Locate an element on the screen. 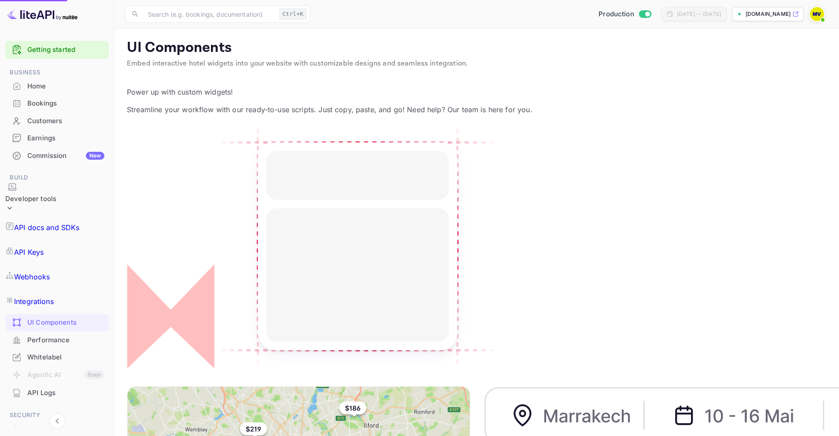  img: Custom Widget PNG is located at coordinates (357, 245).